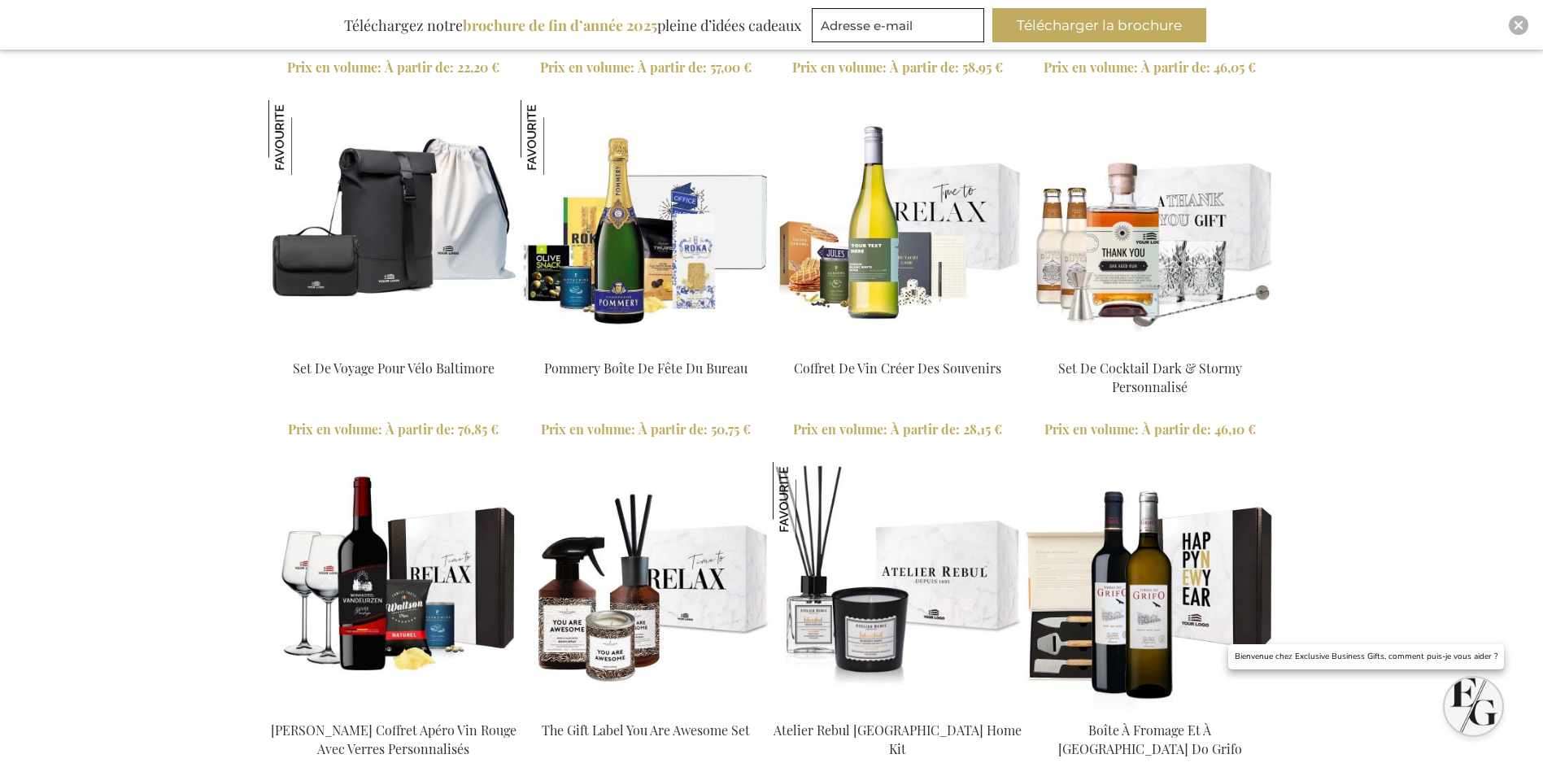  Describe the element at coordinates (1150, 347) in the screenshot. I see `a: Personalised Dark & Stormy Cocktail Set` at that location.